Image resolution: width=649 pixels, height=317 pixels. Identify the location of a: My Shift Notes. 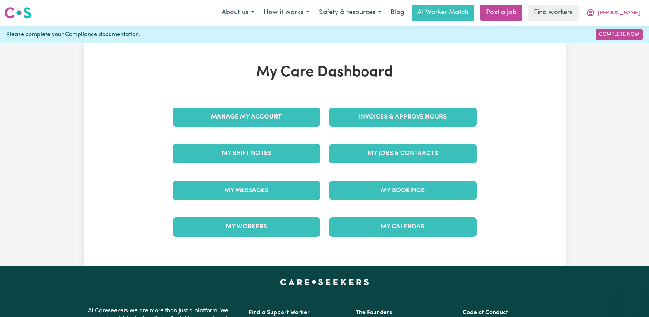
(246, 154).